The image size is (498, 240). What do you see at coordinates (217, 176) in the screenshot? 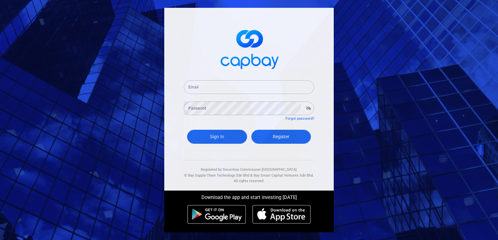
I see `span: © Bay Supply Chain Technology Sdn Bhd` at bounding box center [217, 176].